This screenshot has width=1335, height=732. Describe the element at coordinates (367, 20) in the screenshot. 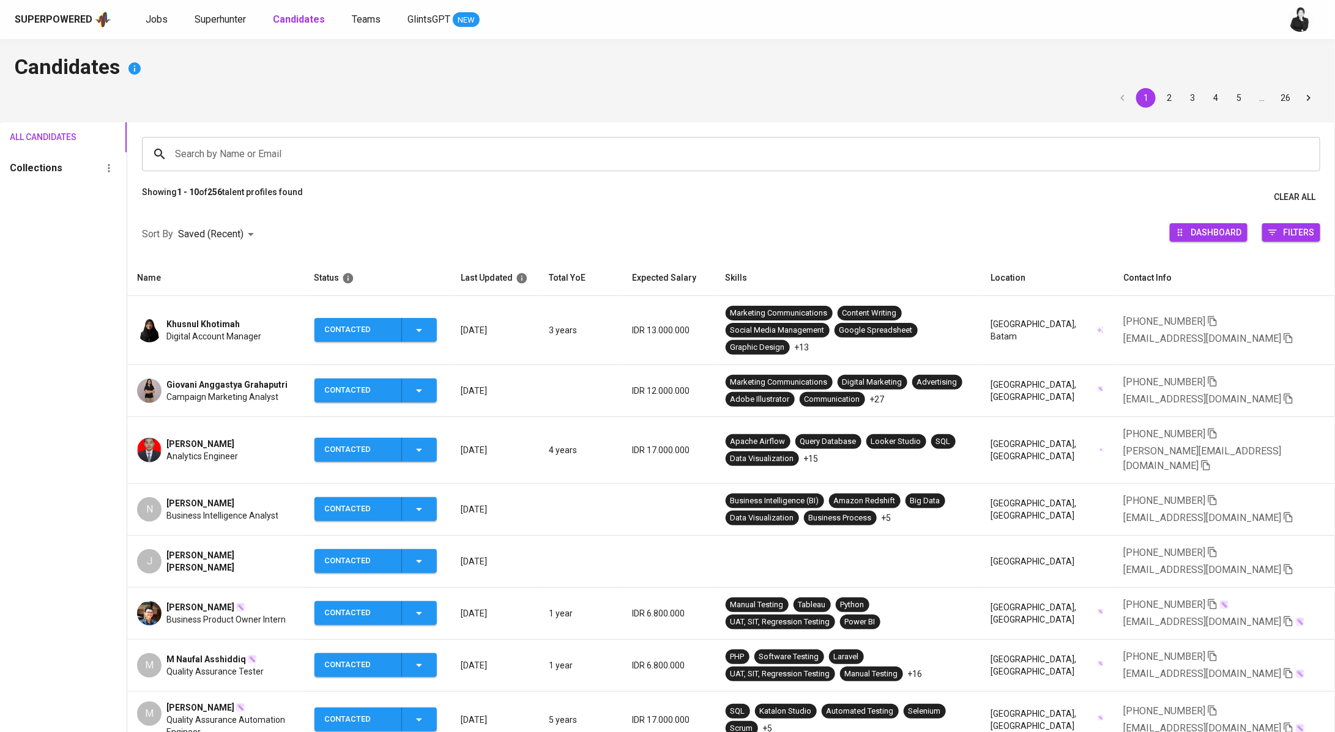

I see `a: Teams` at that location.